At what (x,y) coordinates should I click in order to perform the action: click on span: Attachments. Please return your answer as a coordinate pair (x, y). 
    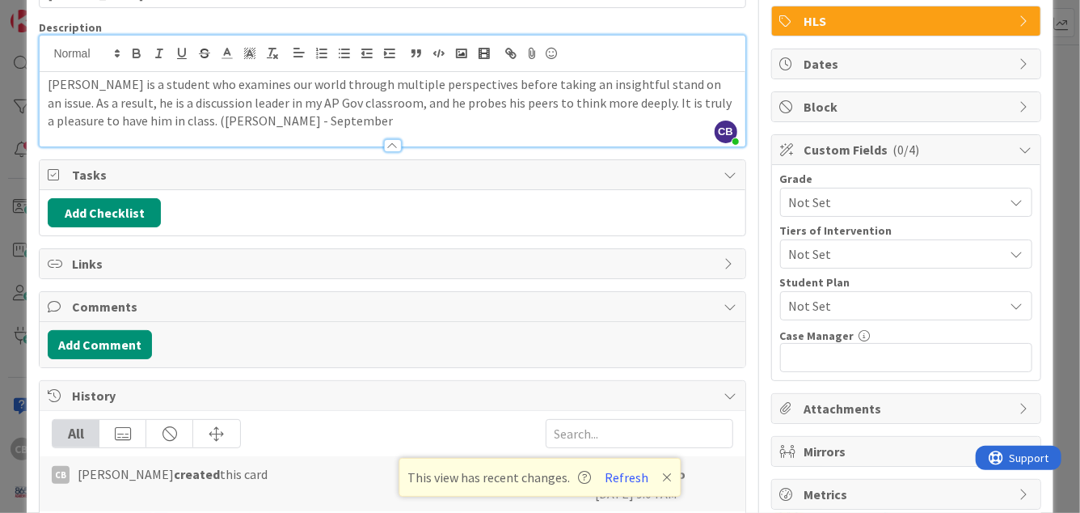
    Looking at the image, I should click on (908, 408).